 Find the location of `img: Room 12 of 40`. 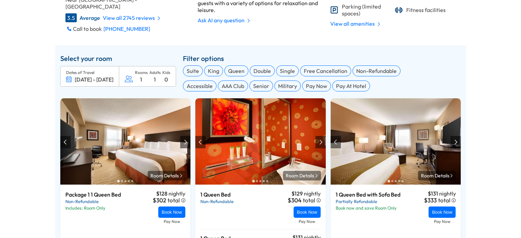

img: Room 12 of 40 is located at coordinates (125, 141).